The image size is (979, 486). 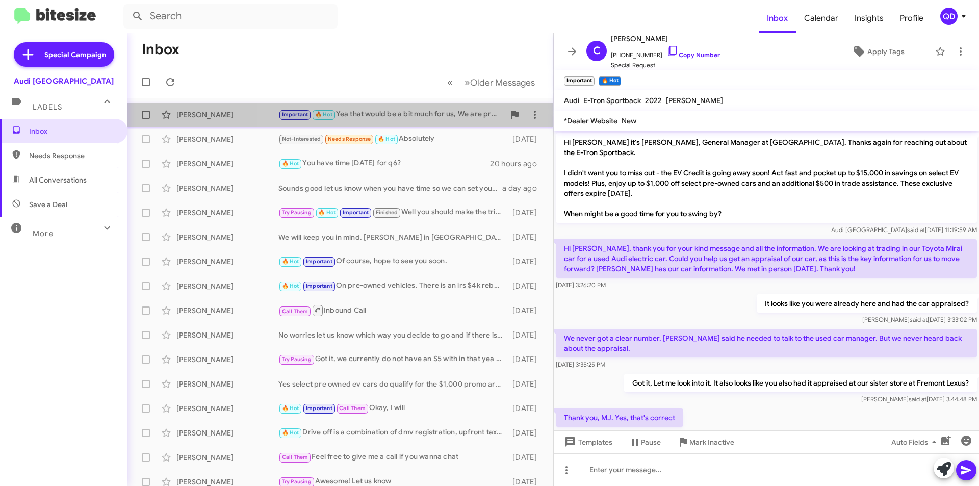 I want to click on div: QD, so click(x=949, y=16).